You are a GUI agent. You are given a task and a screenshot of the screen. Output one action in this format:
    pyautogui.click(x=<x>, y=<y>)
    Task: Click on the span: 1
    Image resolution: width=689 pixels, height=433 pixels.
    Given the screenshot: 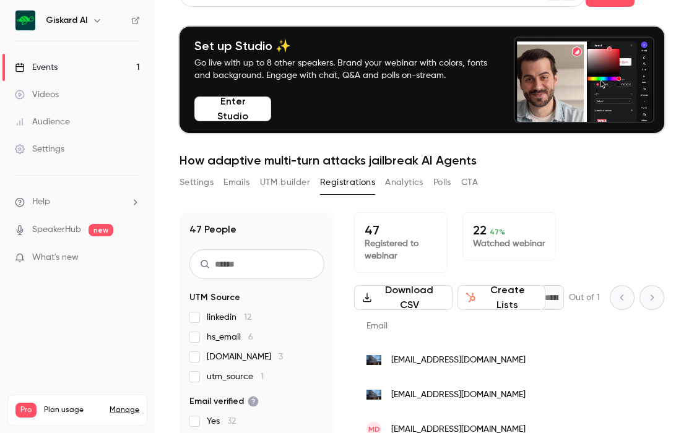 What is the action you would take?
    pyautogui.click(x=262, y=377)
    